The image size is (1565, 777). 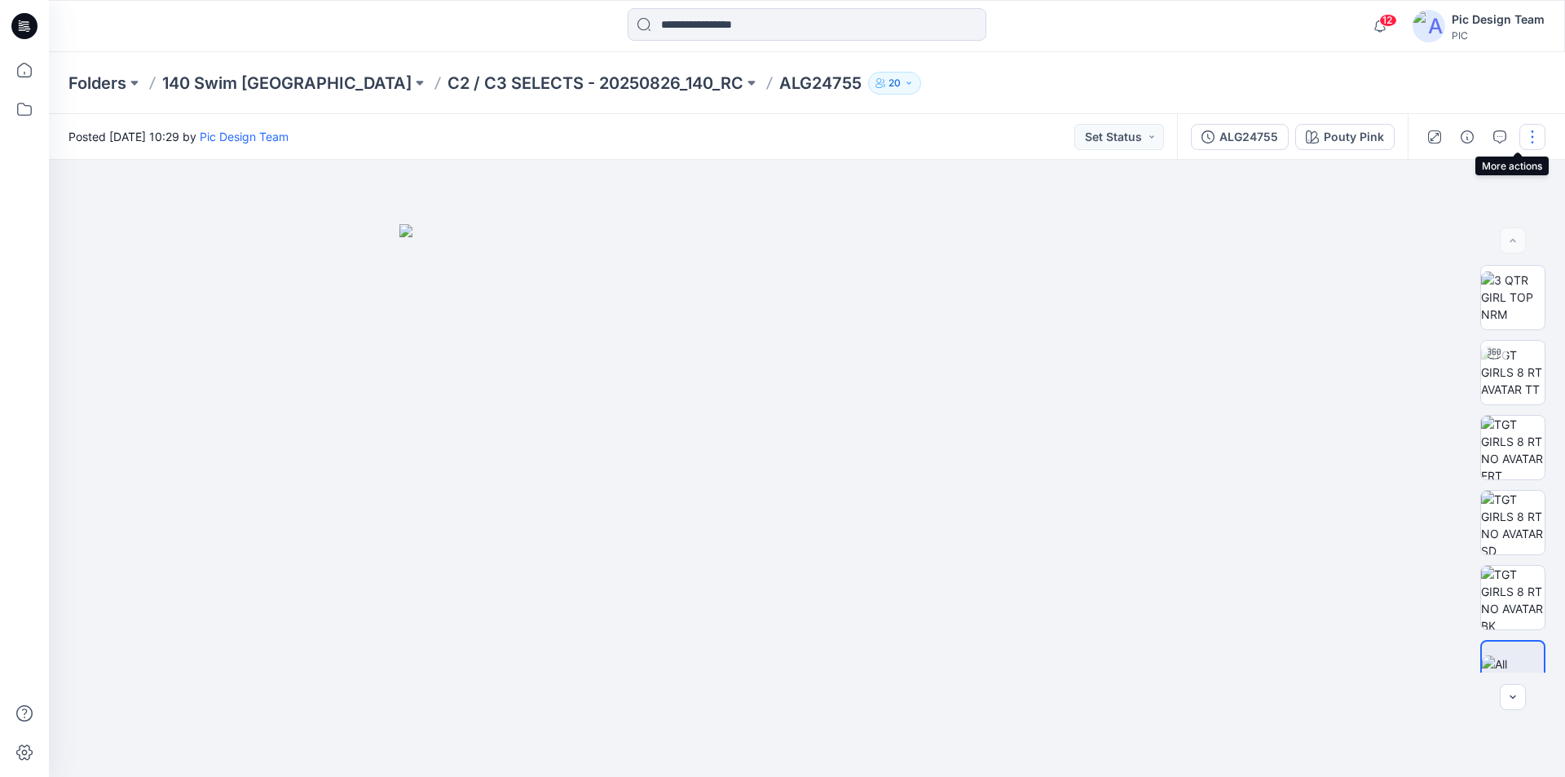 What do you see at coordinates (1512, 522) in the screenshot?
I see `img: TGT GIRLS 8 RT NO AVATAR SD` at bounding box center [1512, 522].